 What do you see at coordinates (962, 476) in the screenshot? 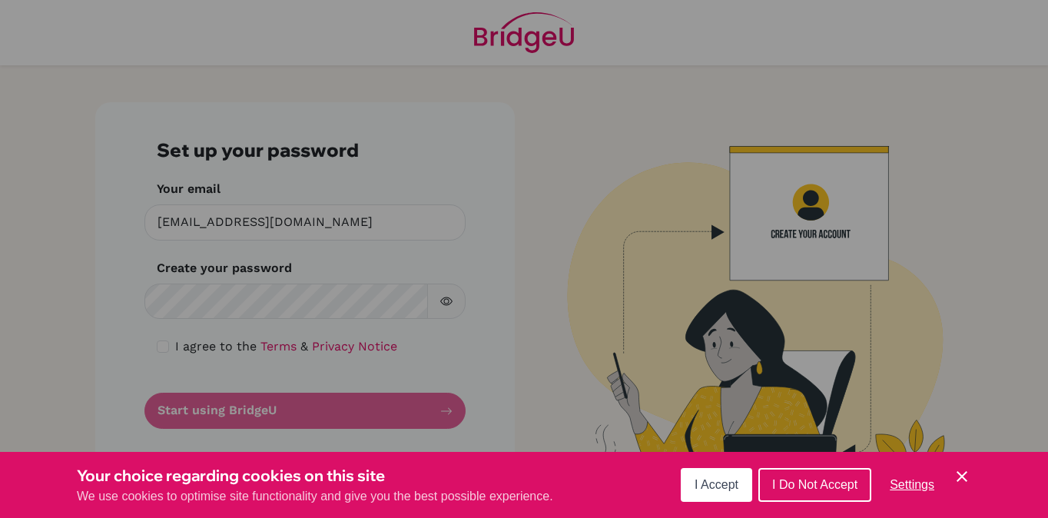
I see `button: Save and close` at bounding box center [962, 476].